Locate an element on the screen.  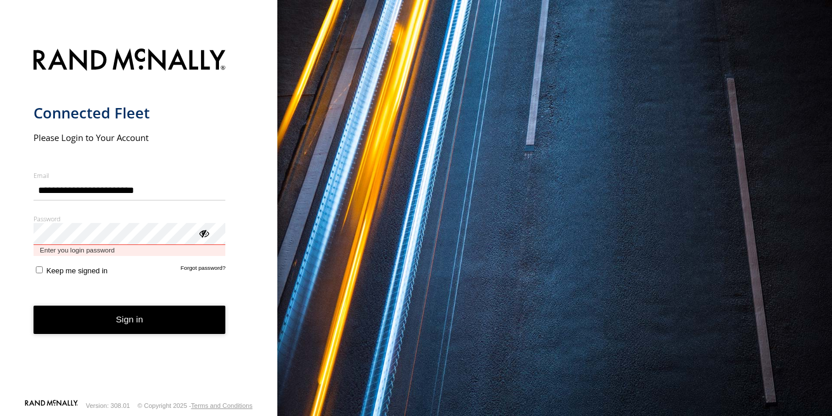
label: Email is located at coordinates (129, 175).